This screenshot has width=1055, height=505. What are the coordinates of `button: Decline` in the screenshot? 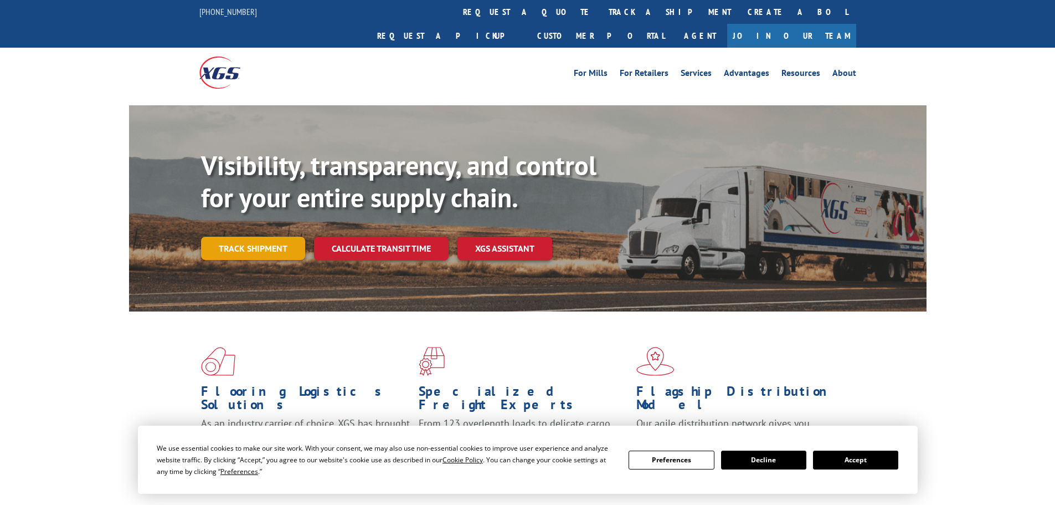 It's located at (764, 460).